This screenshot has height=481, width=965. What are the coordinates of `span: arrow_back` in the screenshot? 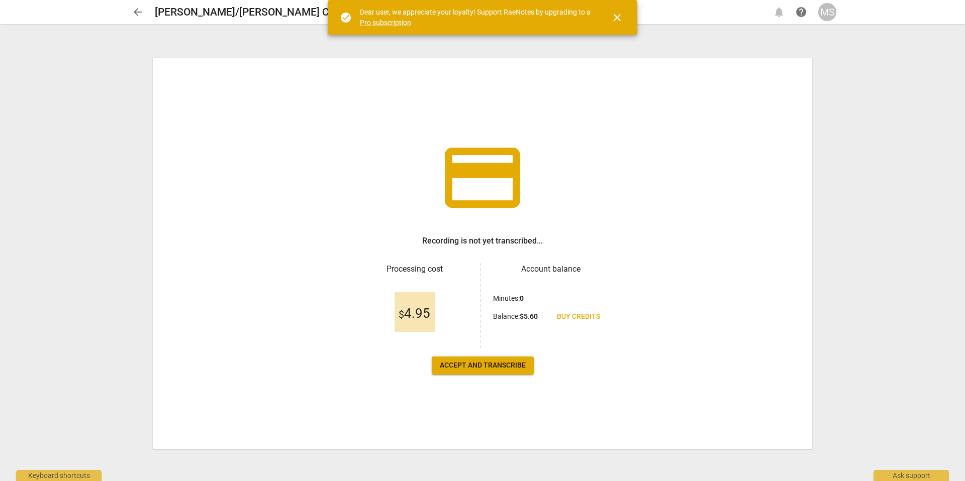 It's located at (138, 12).